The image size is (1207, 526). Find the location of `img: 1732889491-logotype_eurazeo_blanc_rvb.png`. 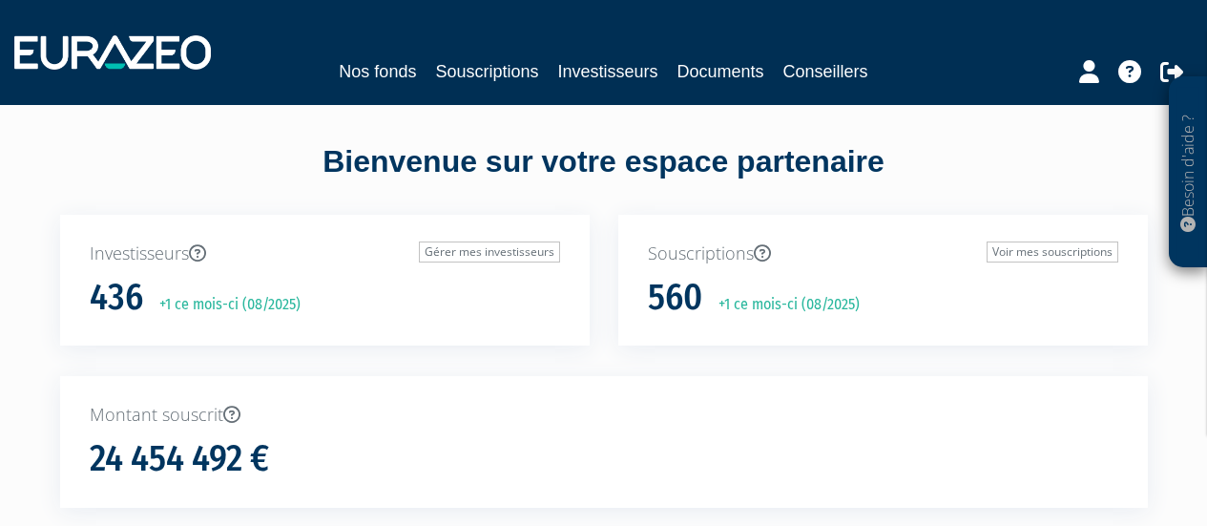

img: 1732889491-logotype_eurazeo_blanc_rvb.png is located at coordinates (113, 52).